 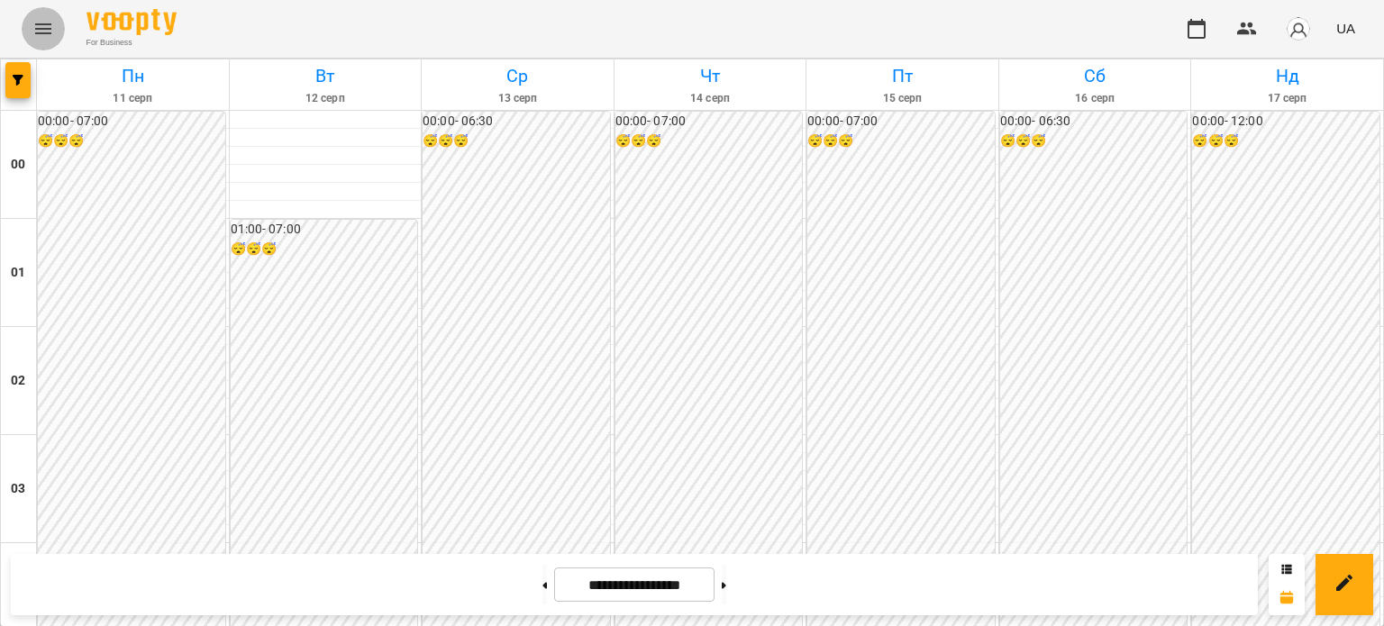 What do you see at coordinates (710, 98) in the screenshot?
I see `h6: 14 серп` at bounding box center [710, 98].